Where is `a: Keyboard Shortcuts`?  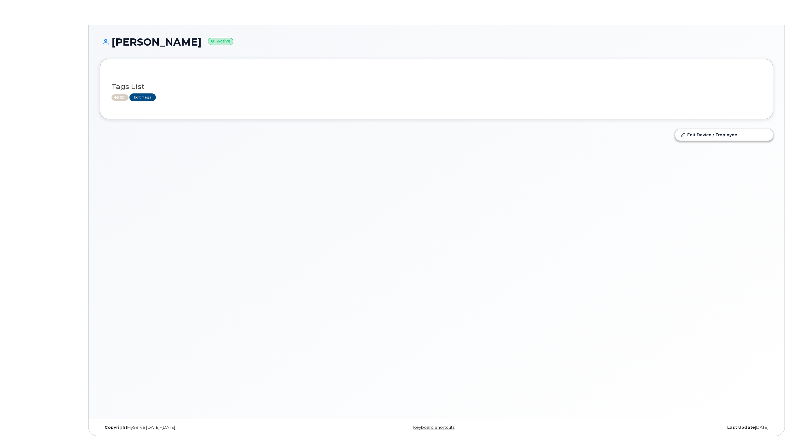 a: Keyboard Shortcuts is located at coordinates (434, 428).